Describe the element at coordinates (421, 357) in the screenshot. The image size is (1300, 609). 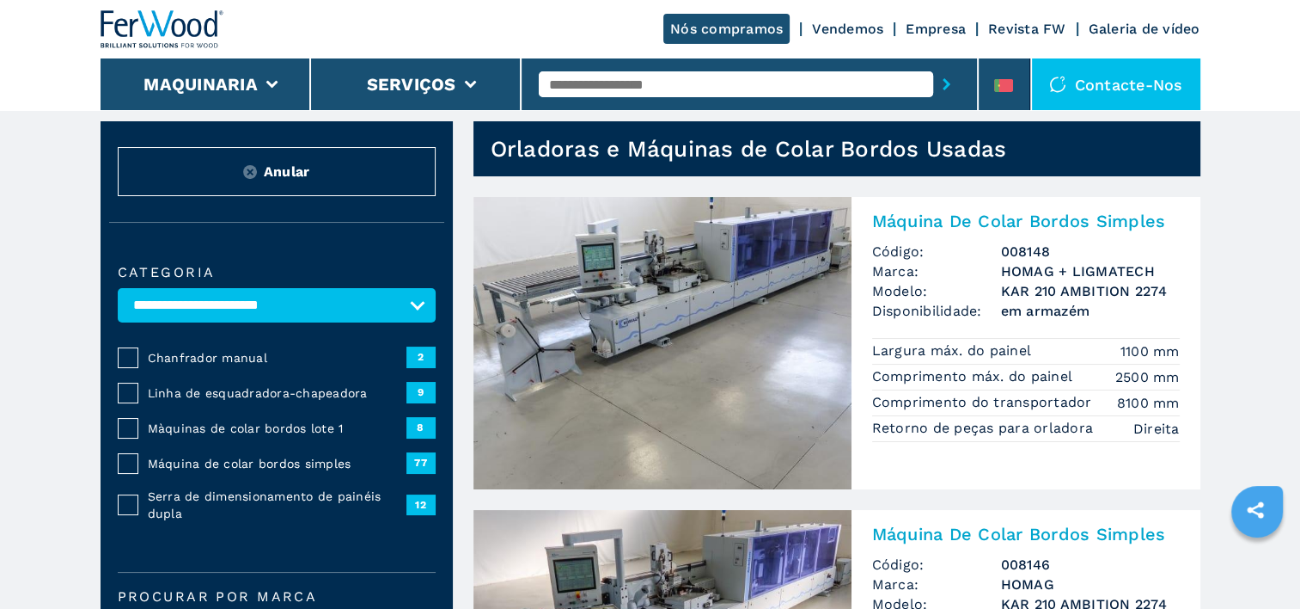
I see `span: 2` at that location.